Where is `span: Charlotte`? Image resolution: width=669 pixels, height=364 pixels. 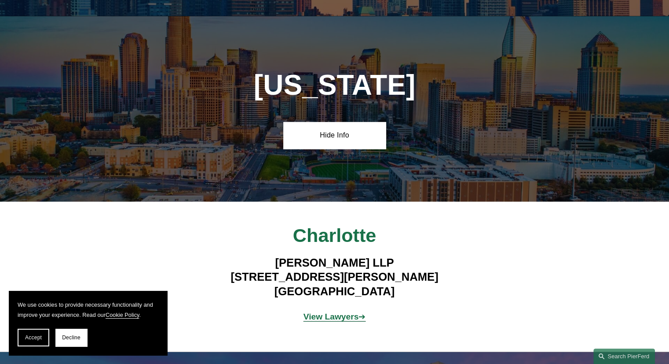
span: Charlotte is located at coordinates (335, 235).